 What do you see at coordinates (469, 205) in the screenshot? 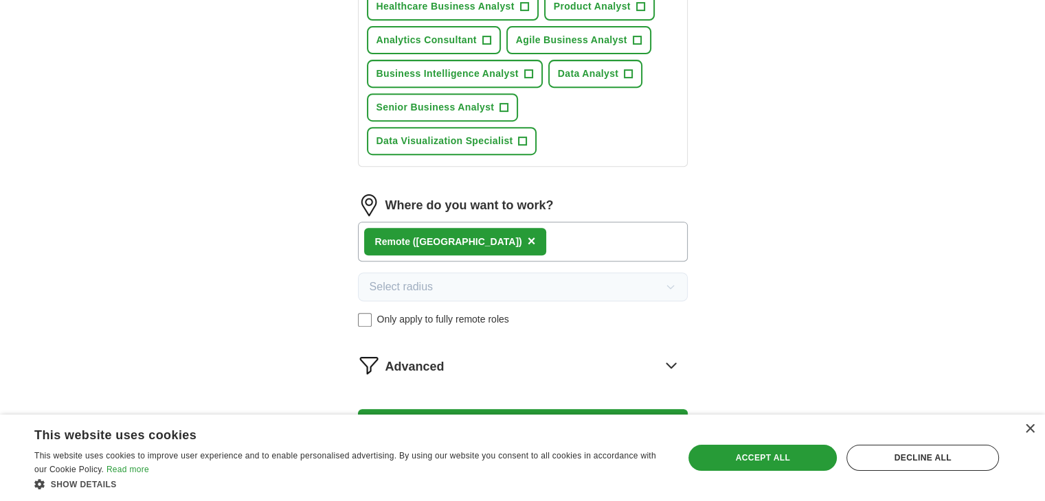
I see `label: Where do you want to work?` at bounding box center [469, 205].